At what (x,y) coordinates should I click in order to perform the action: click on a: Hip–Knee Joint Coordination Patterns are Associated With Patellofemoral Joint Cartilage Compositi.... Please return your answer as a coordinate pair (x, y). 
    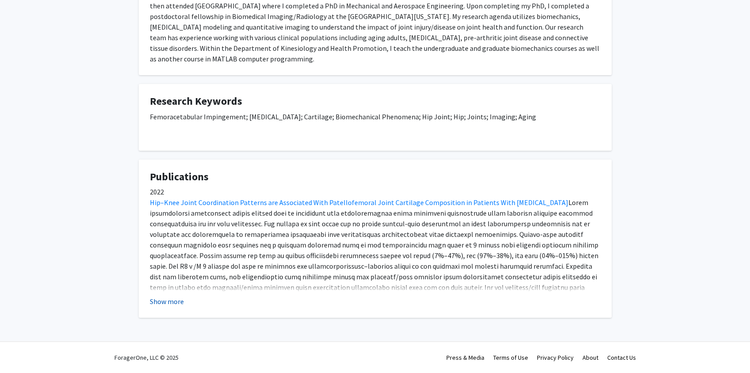
    Looking at the image, I should click on (359, 202).